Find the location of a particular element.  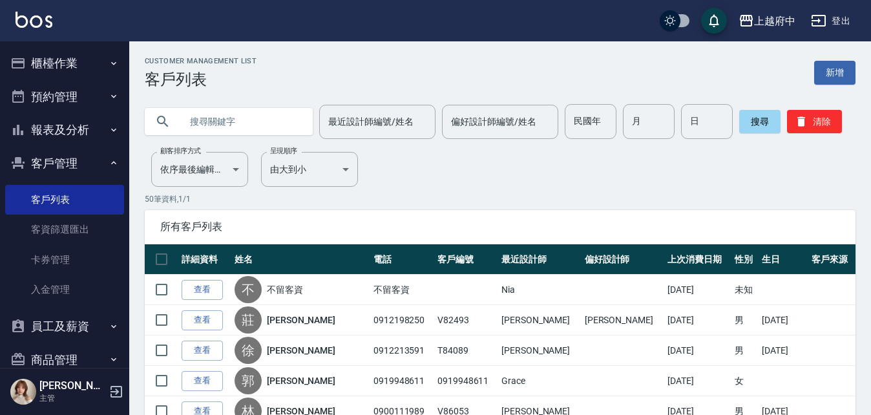

th: 電話 is located at coordinates (402, 259).